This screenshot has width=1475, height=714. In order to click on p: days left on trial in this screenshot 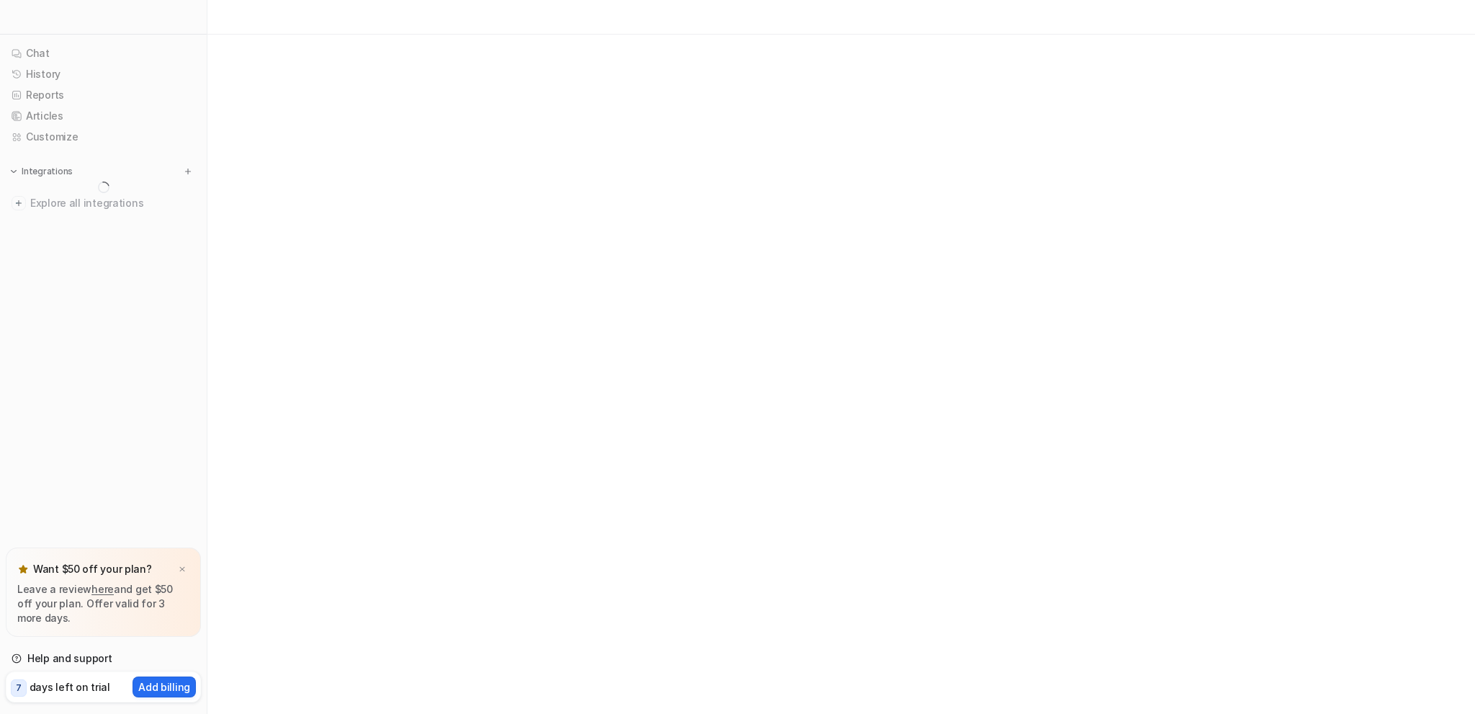, I will do `click(70, 686)`.